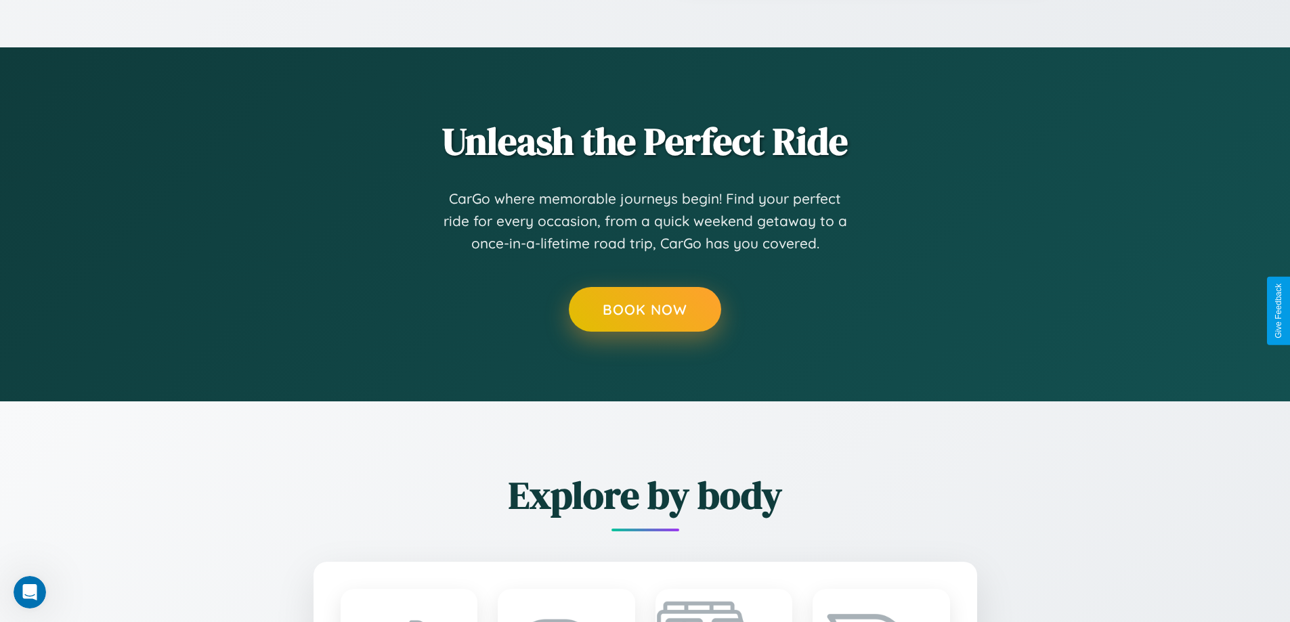 The width and height of the screenshot is (1290, 622). I want to click on p: CarGo where memorable journeys begin! Find your perfect ride for every occasion, from a quick wee..., so click(645, 221).